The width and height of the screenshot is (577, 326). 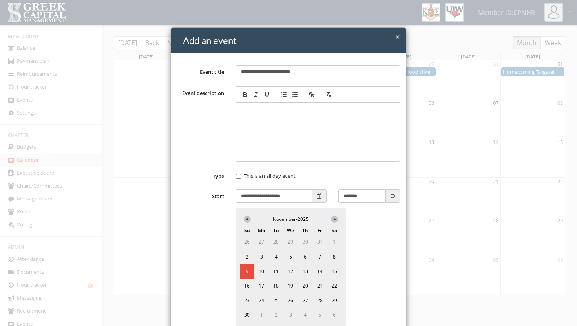 I want to click on span: 22, so click(x=334, y=286).